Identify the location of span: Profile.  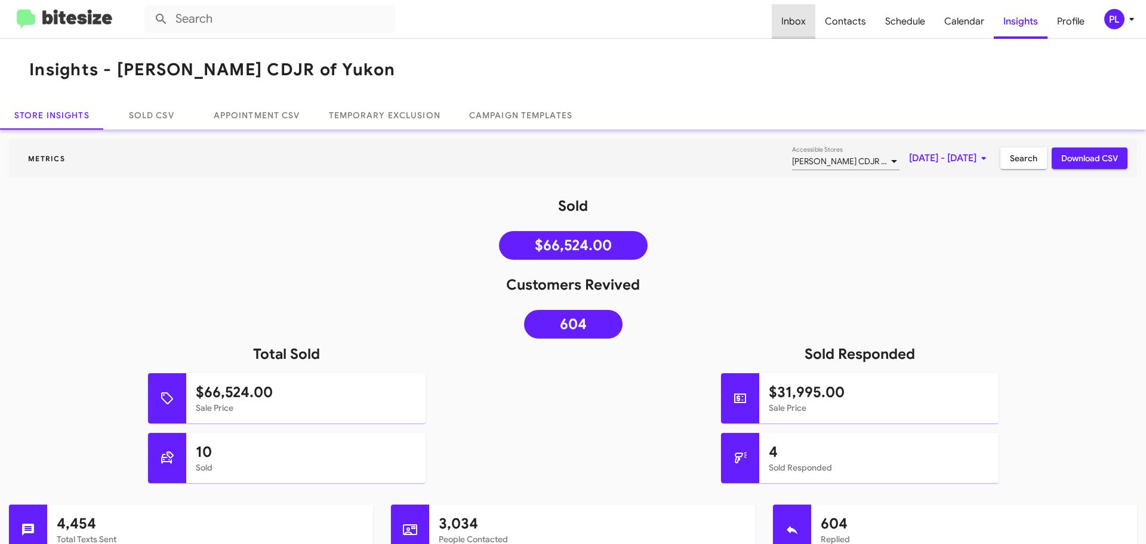
(1070, 21).